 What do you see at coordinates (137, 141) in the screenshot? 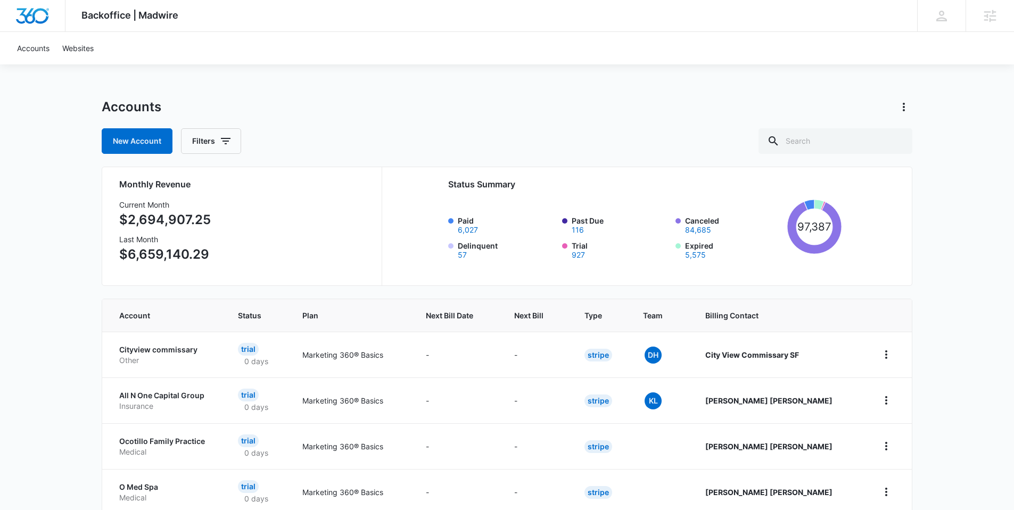
I see `a: New Account` at bounding box center [137, 141].